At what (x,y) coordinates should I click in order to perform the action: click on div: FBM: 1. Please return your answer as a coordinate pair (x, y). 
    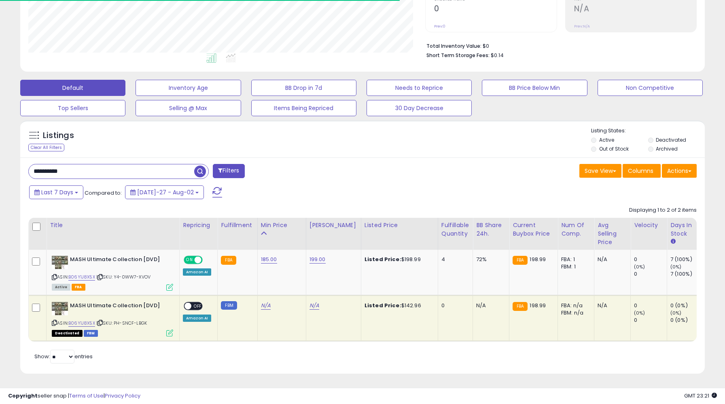
    Looking at the image, I should click on (575, 267).